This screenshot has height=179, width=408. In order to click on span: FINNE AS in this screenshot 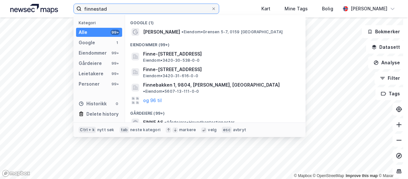, I will do `click(153, 122)`.